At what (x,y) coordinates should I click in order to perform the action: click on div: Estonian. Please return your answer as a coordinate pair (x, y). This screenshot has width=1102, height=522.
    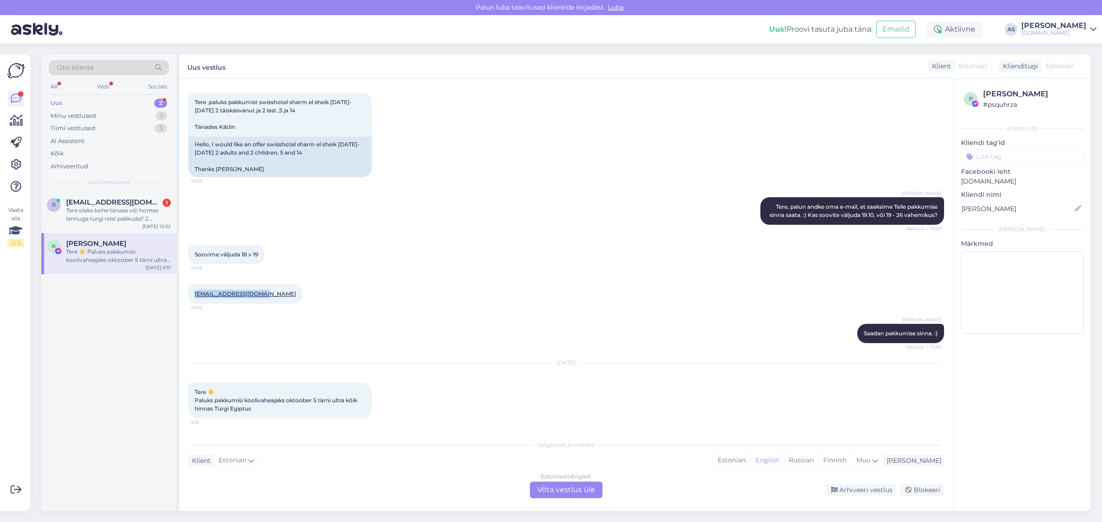
    Looking at the image, I should click on (731, 461).